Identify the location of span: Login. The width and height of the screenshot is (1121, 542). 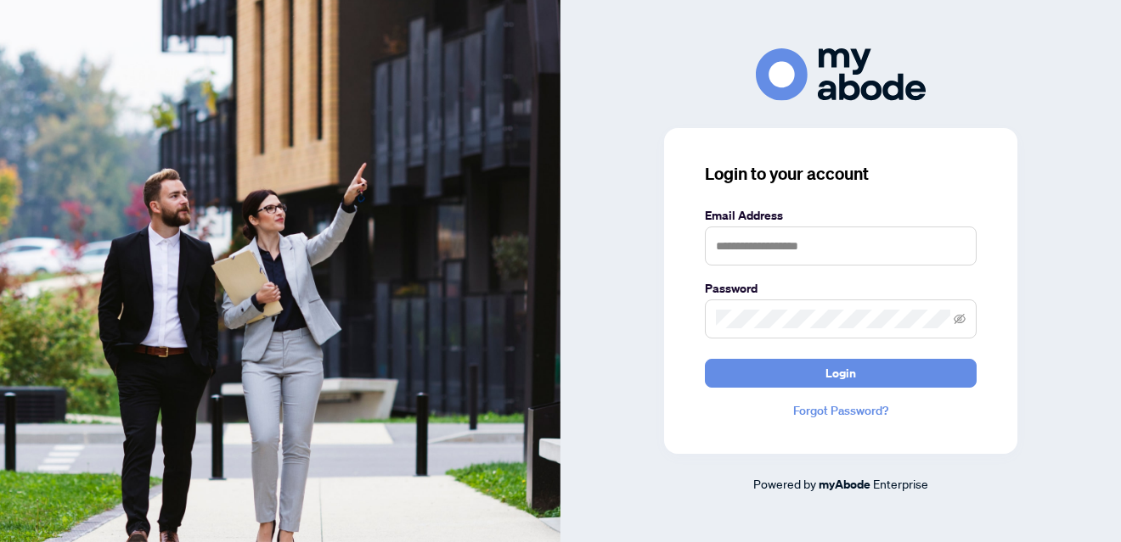
(840, 374).